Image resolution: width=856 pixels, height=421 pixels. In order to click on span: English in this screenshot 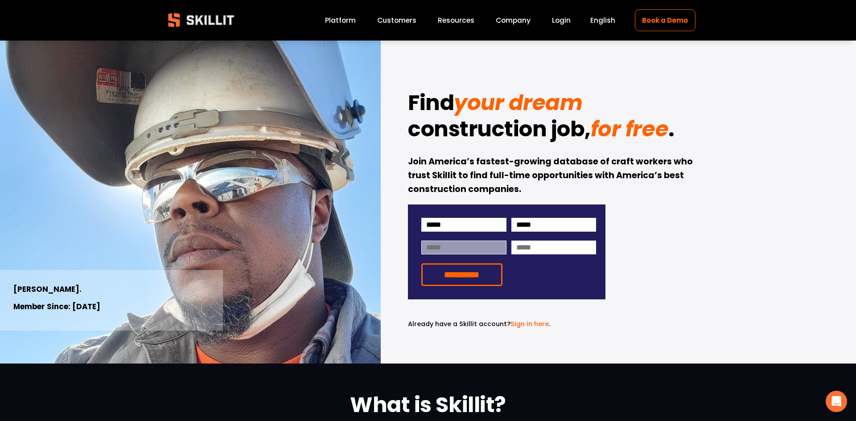, I will do `click(603, 20)`.